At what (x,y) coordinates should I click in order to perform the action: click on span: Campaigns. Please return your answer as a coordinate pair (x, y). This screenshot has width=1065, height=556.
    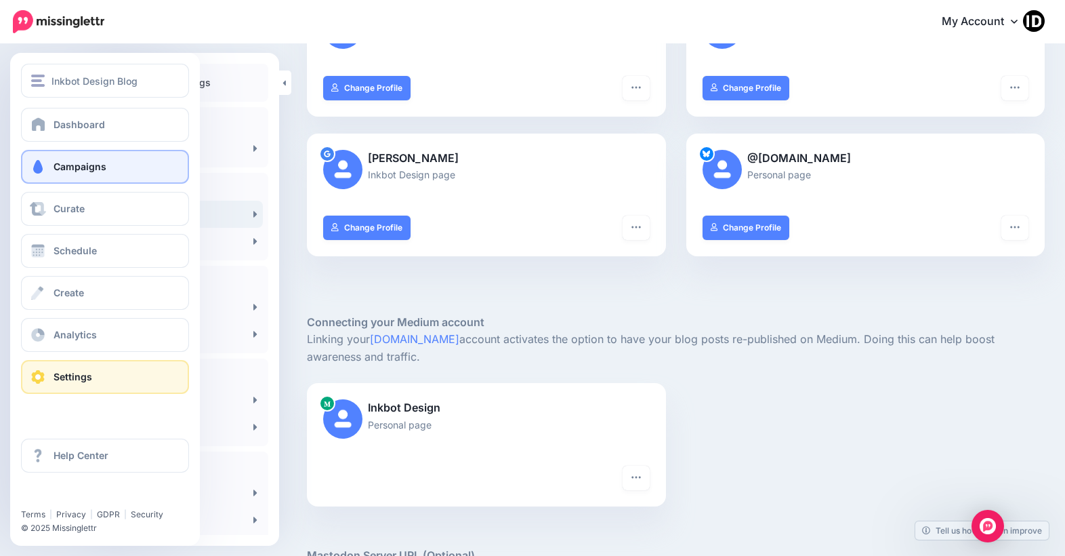
    Looking at the image, I should click on (80, 166).